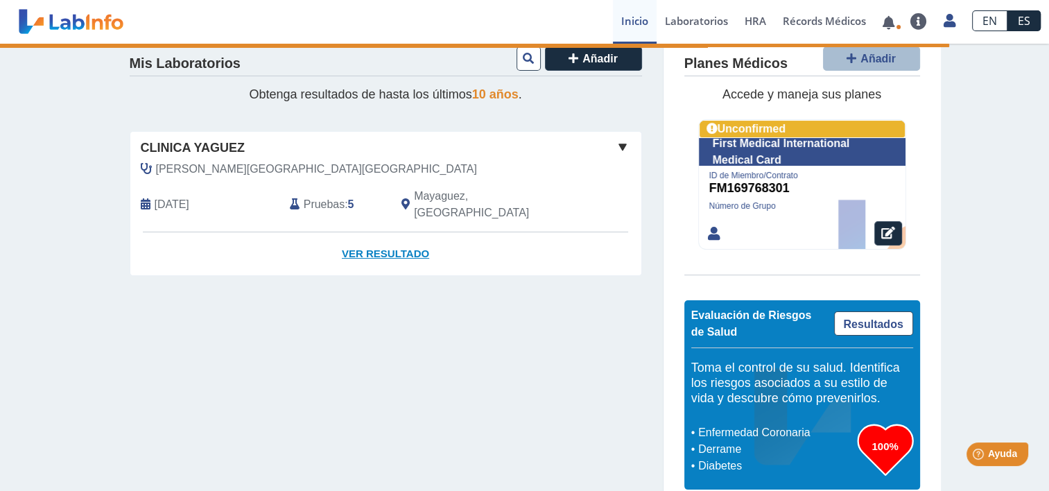 This screenshot has height=491, width=1049. Describe the element at coordinates (802, 383) in the screenshot. I see `h5: Toma el control de su salud. Identifica los riesgos asociados a su estilo de vida y descubre cómo...` at that location.